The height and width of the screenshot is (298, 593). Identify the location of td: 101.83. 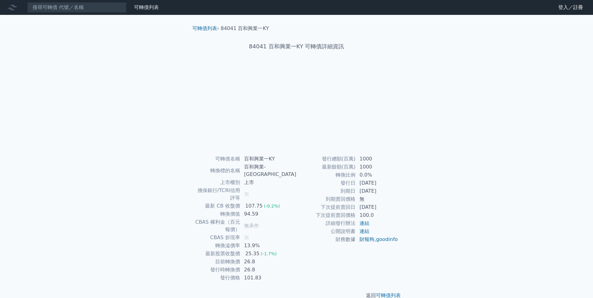
(268, 278).